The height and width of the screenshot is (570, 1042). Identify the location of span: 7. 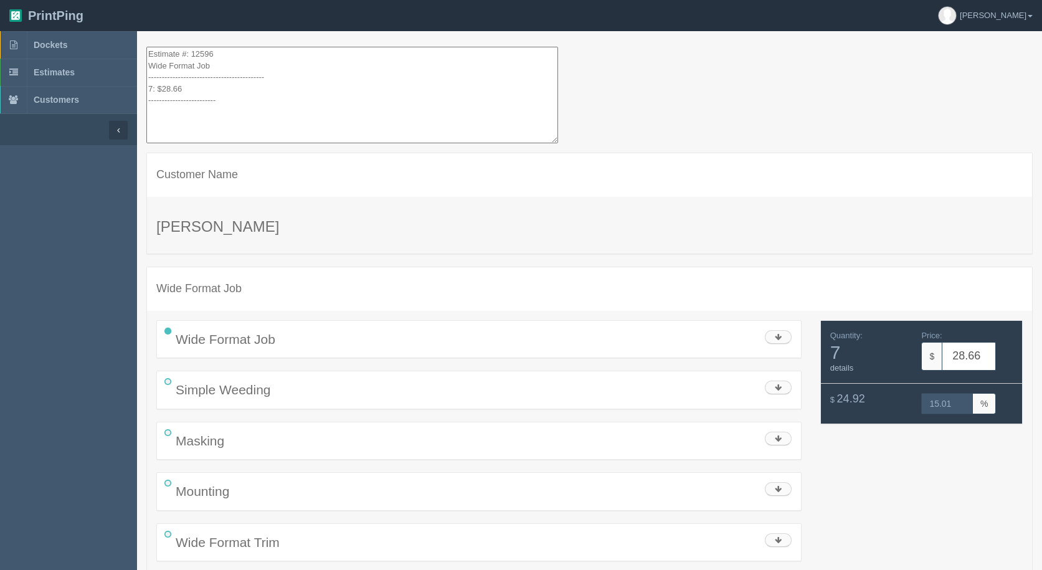
(872, 352).